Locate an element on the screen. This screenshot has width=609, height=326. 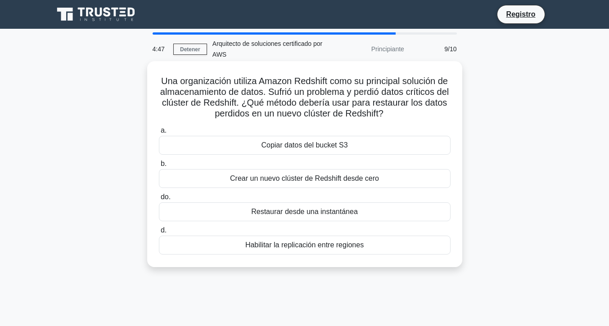
a: Detener is located at coordinates (190, 49).